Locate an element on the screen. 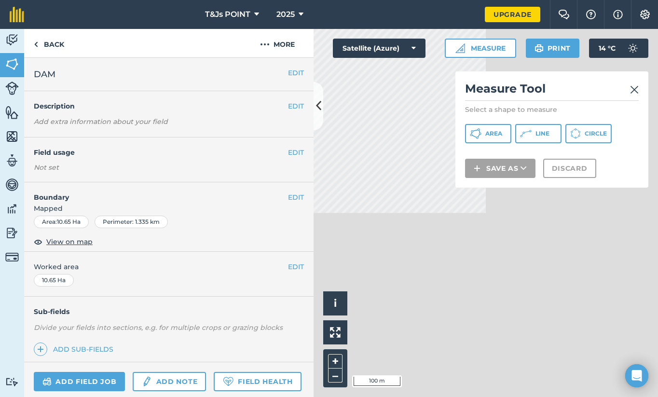 The height and width of the screenshot is (397, 658). h4: Sub-fields is located at coordinates (169, 312).